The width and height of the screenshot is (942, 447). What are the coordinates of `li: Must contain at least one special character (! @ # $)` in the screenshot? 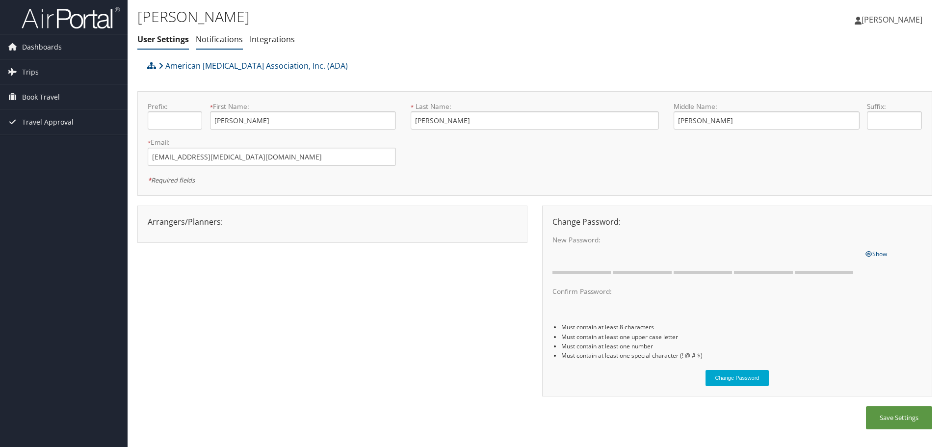 It's located at (741, 355).